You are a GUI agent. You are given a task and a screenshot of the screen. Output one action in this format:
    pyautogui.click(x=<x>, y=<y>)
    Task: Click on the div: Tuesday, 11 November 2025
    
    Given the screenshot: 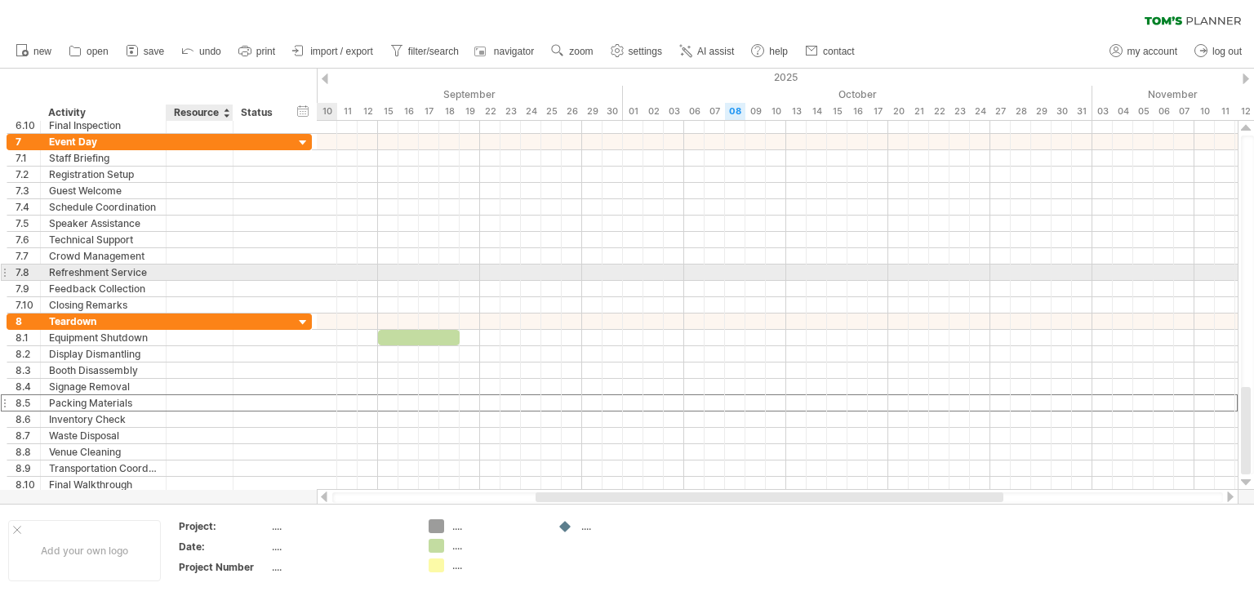 What is the action you would take?
    pyautogui.click(x=1225, y=111)
    